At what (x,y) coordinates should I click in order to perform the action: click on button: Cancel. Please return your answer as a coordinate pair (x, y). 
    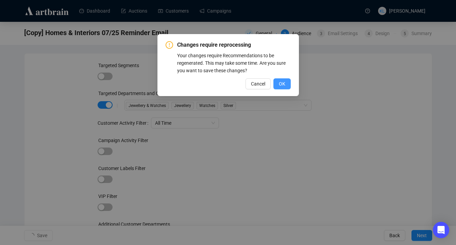
    Looking at the image, I should click on (258, 84).